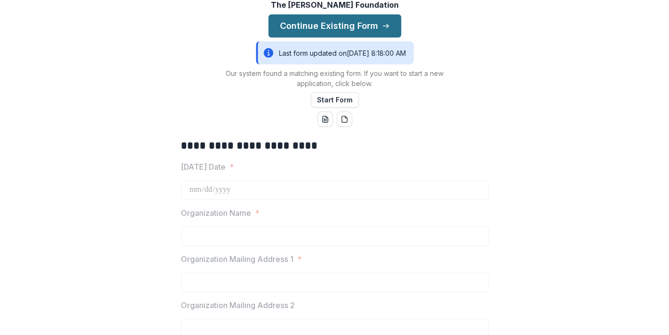 The image size is (669, 335). I want to click on p: Organization Mailing Address 1, so click(237, 259).